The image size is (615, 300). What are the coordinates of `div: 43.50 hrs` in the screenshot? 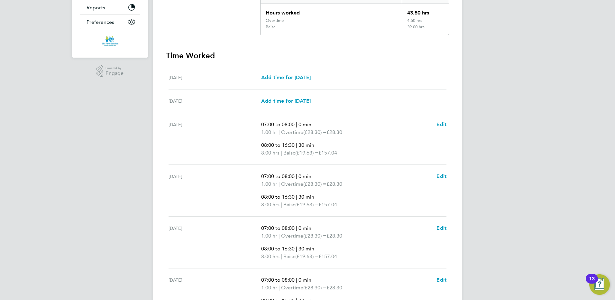 It's located at (425, 11).